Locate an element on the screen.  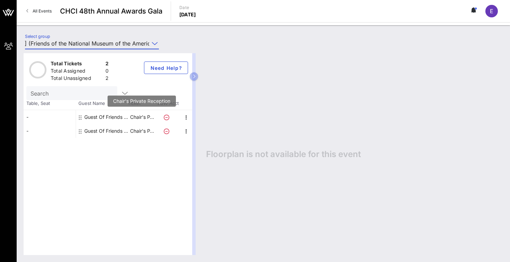
span: Table, Seat is located at coordinates (50, 103).